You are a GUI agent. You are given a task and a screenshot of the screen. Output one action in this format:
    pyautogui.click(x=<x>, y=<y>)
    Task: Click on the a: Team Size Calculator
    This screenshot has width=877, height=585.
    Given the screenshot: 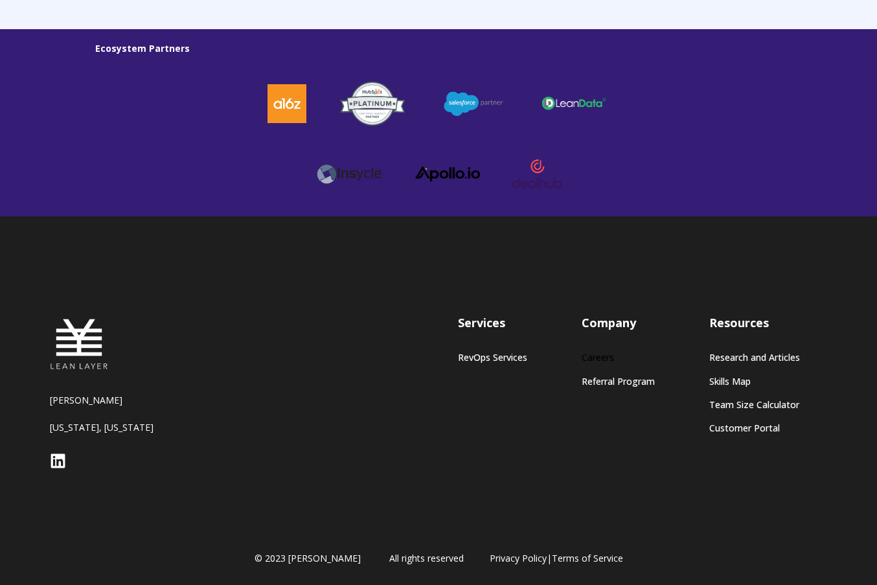 What is the action you would take?
    pyautogui.click(x=754, y=404)
    